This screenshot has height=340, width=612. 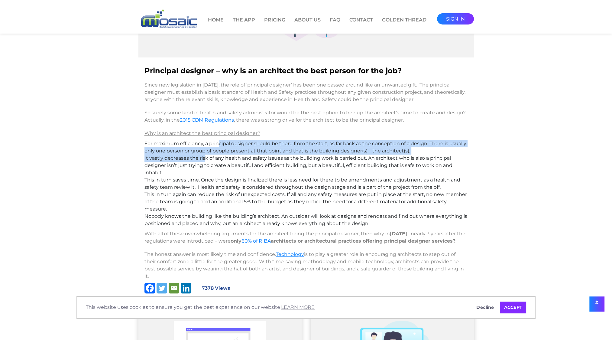 What do you see at coordinates (306, 183) in the screenshot?
I see `li: This in turn saves time. Once the design is finalized there is less need for there to be amendmen...` at bounding box center [306, 183].